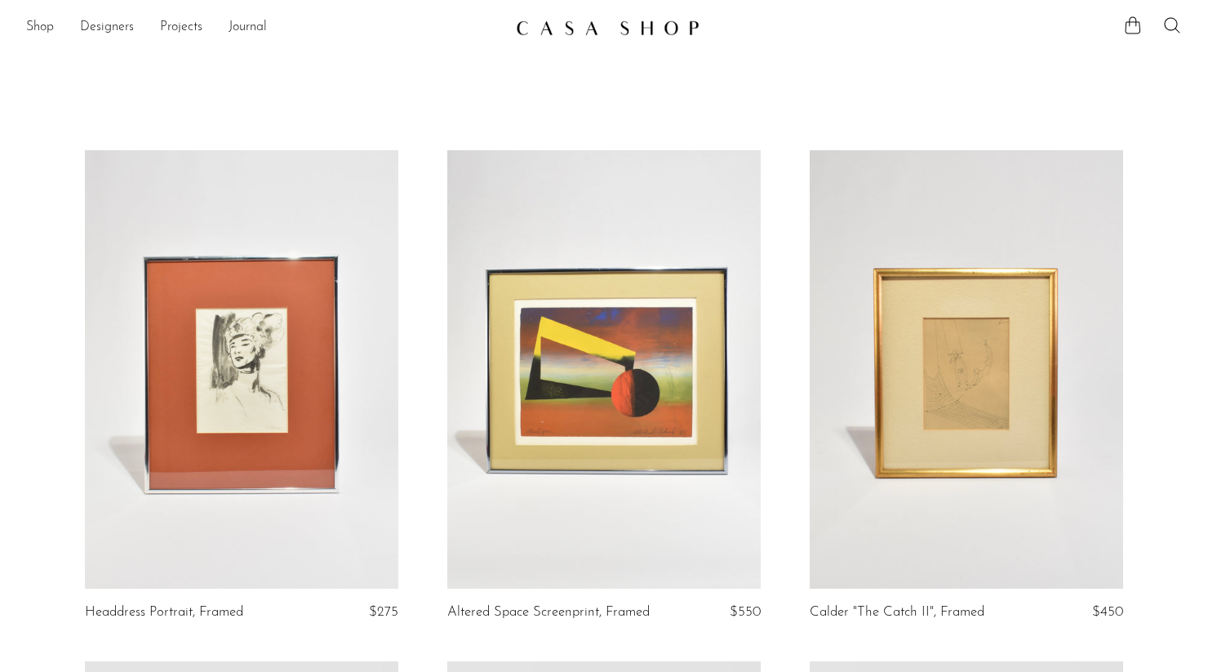 Image resolution: width=1208 pixels, height=672 pixels. I want to click on span: $450, so click(1107, 611).